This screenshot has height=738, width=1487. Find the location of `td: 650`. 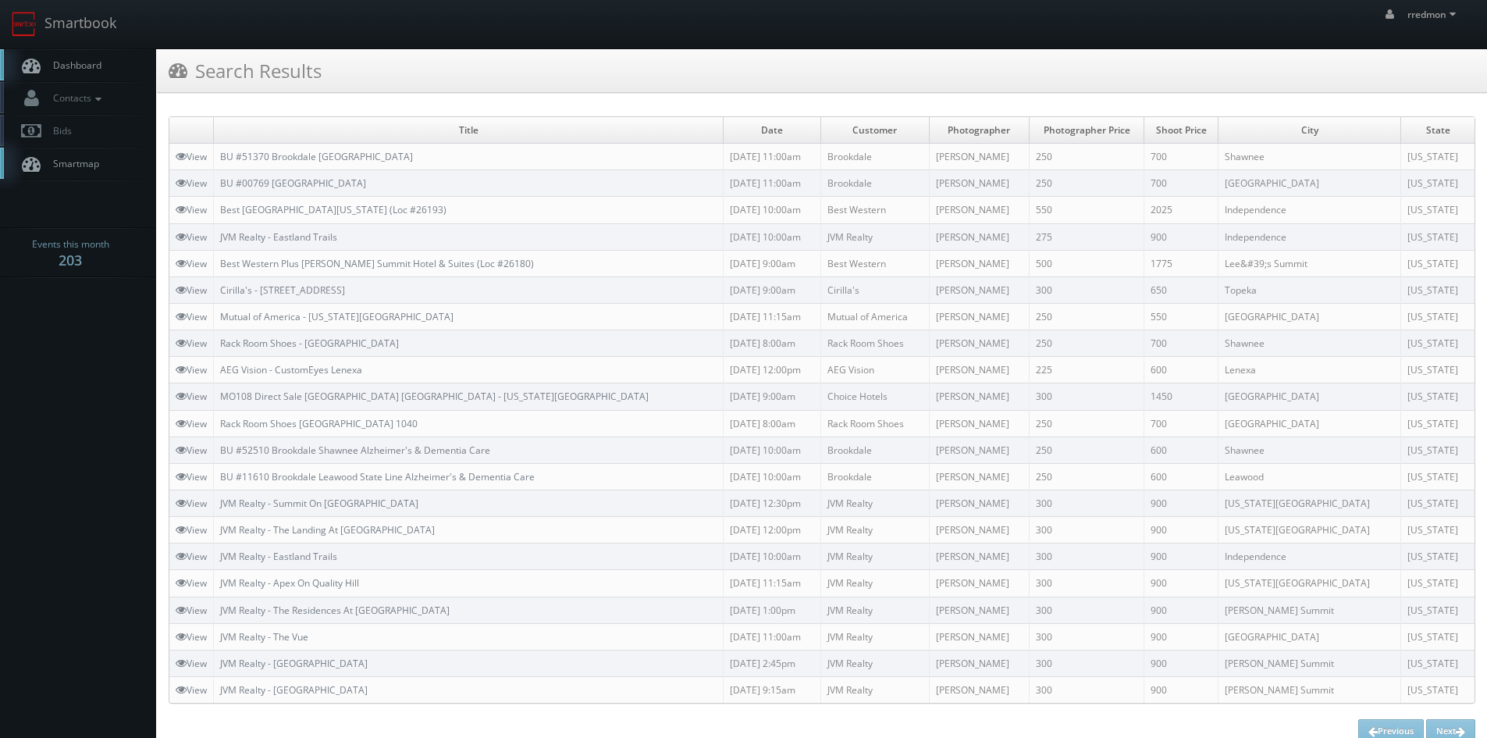

td: 650 is located at coordinates (1181, 290).